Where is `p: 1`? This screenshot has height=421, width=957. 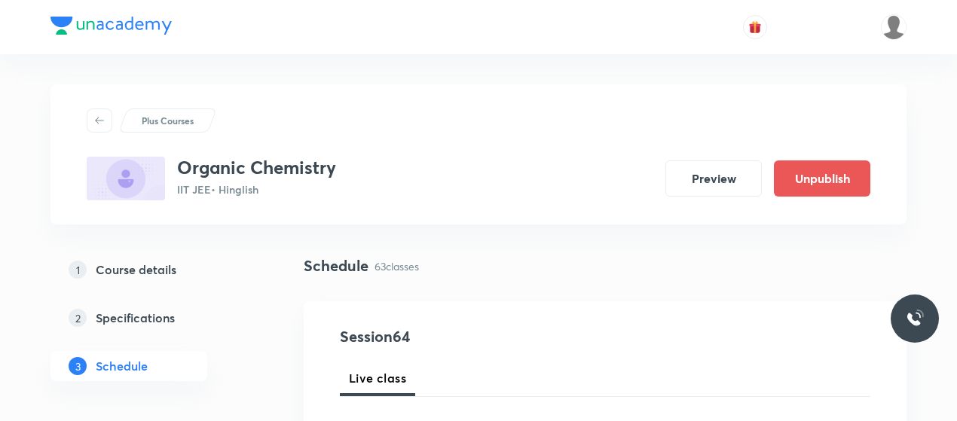 p: 1 is located at coordinates (78, 270).